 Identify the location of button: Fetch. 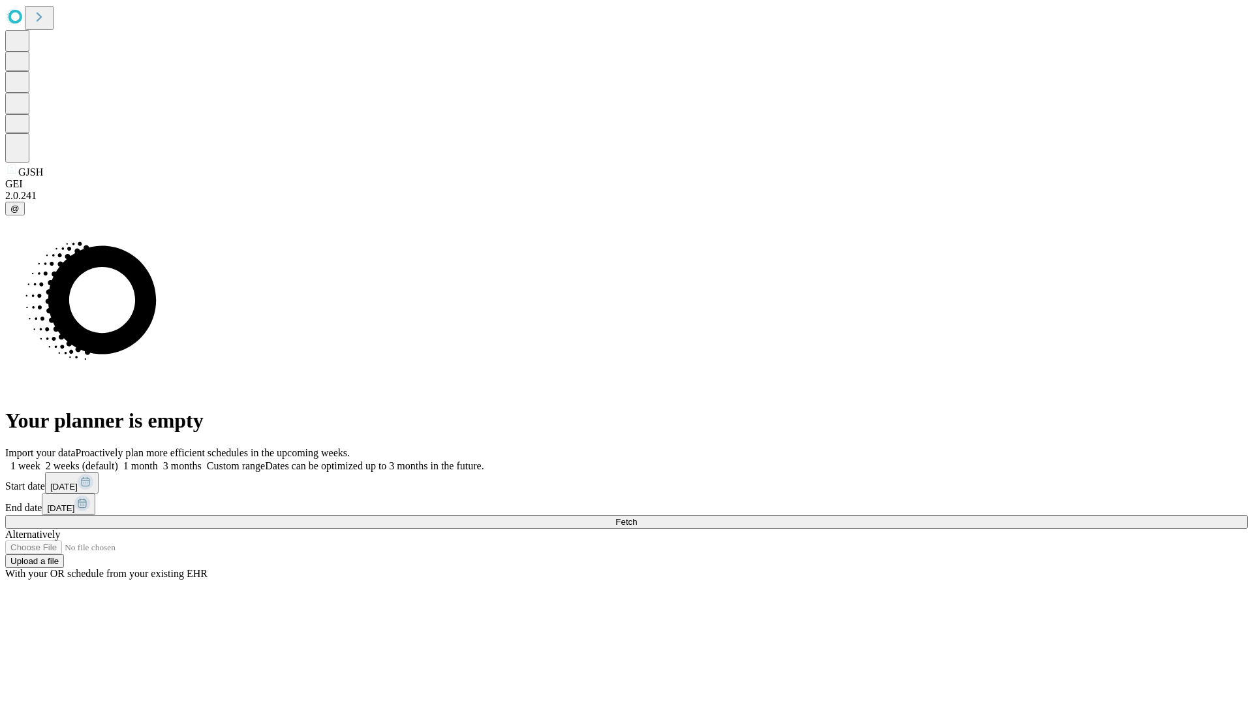
(626, 521).